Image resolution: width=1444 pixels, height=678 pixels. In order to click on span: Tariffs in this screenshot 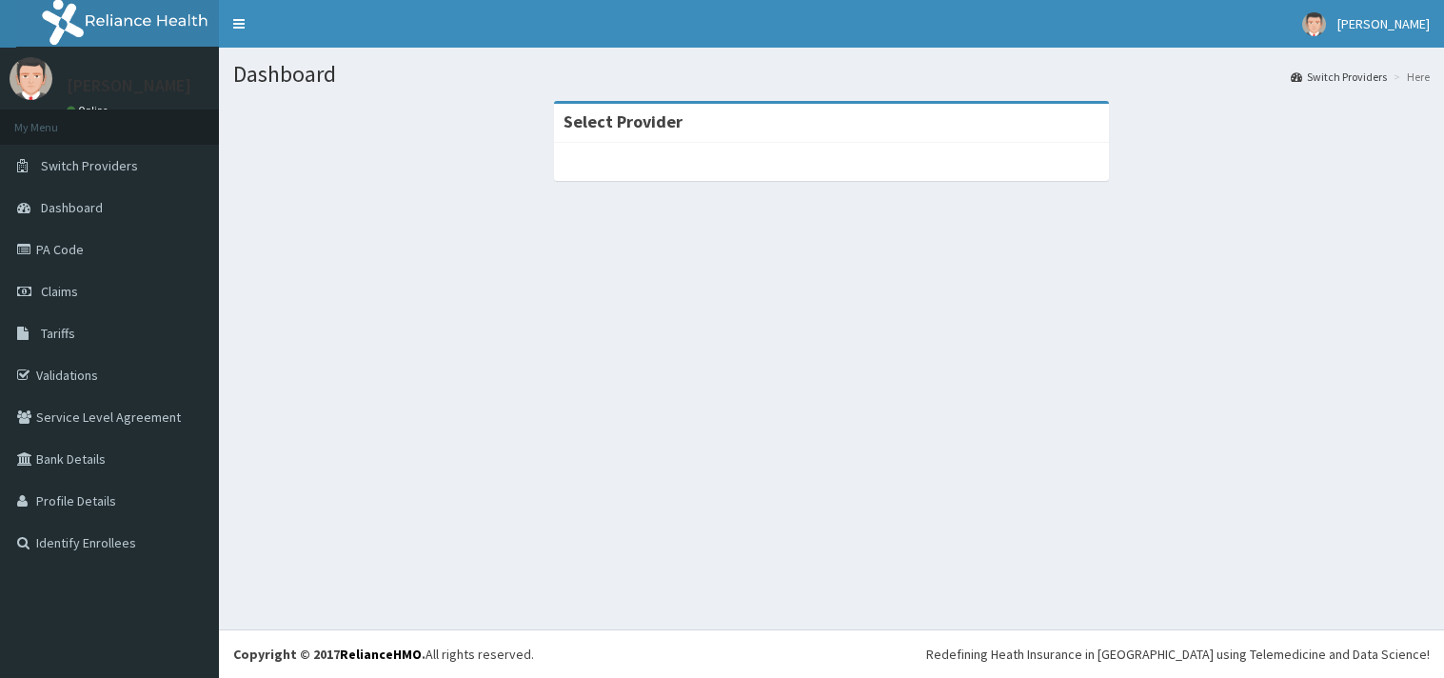, I will do `click(58, 333)`.